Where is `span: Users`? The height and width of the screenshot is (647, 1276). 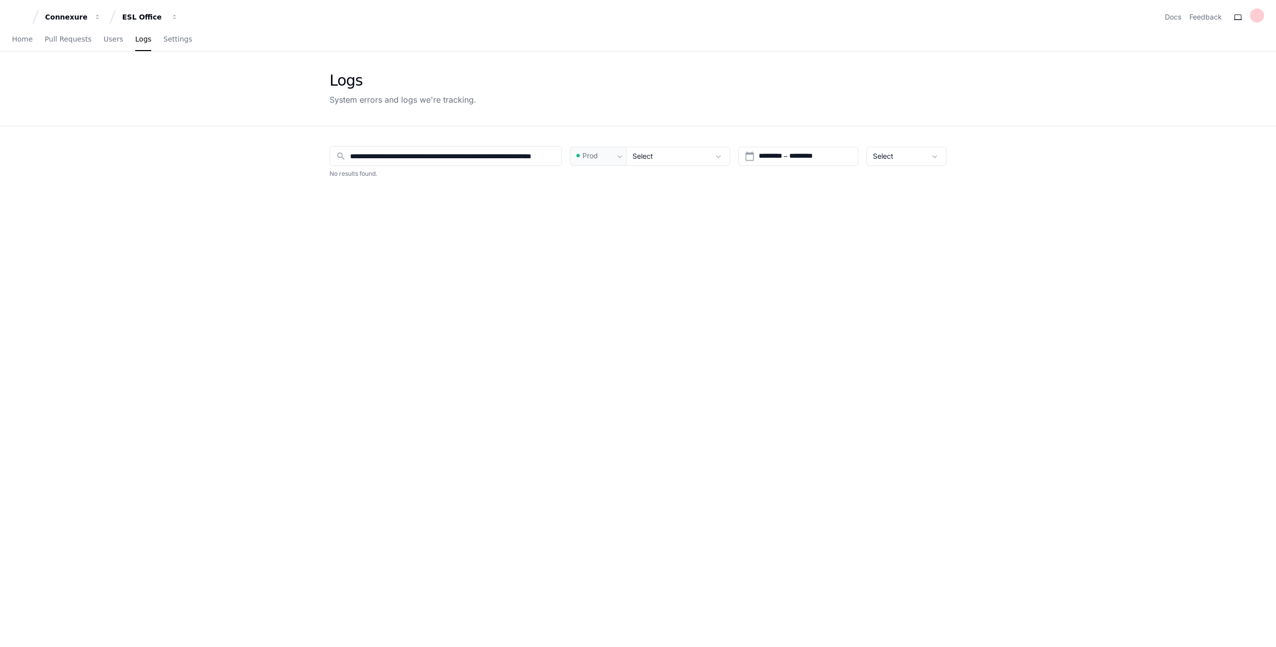
span: Users is located at coordinates (113, 39).